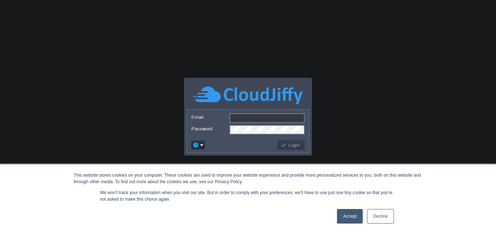 The image size is (496, 233). Describe the element at coordinates (248, 95) in the screenshot. I see `img: CloudJiffy` at that location.